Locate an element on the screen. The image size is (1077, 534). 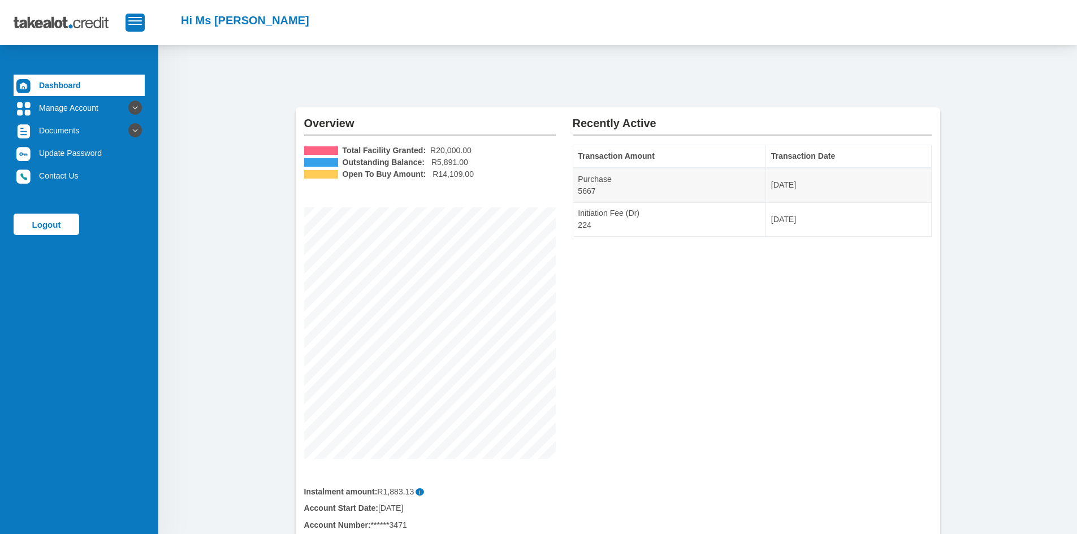
img: takealot_credit_logo.svg is located at coordinates (70, 23).